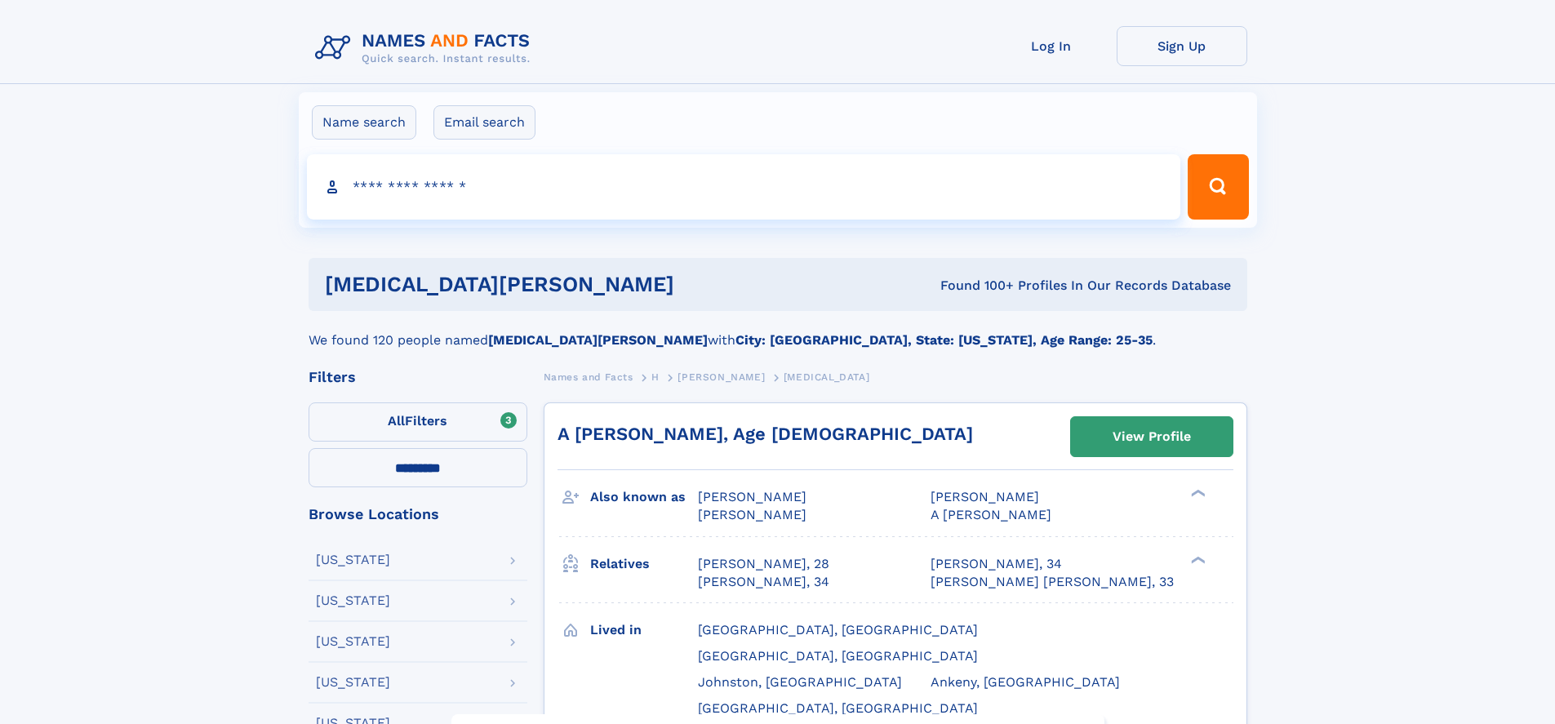 This screenshot has width=1555, height=724. I want to click on span: H, so click(655, 377).